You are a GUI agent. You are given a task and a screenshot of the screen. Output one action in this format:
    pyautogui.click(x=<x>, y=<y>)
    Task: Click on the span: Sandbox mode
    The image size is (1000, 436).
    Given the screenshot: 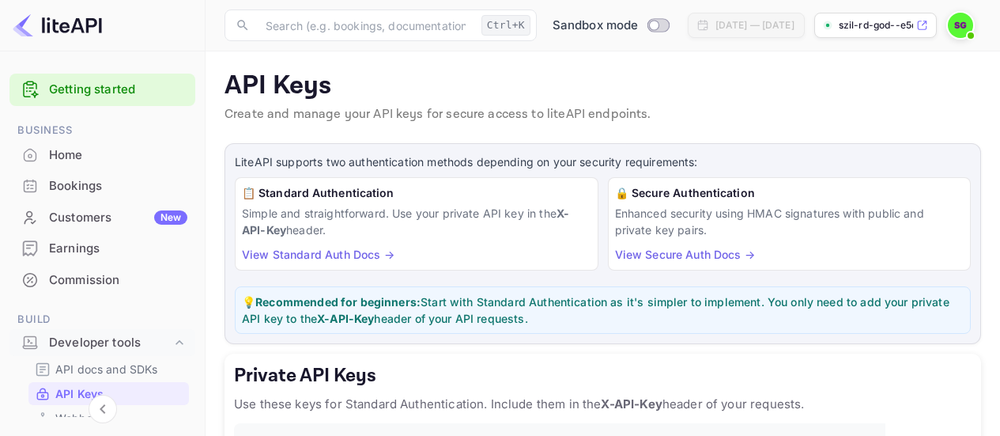 What is the action you would take?
    pyautogui.click(x=595, y=25)
    